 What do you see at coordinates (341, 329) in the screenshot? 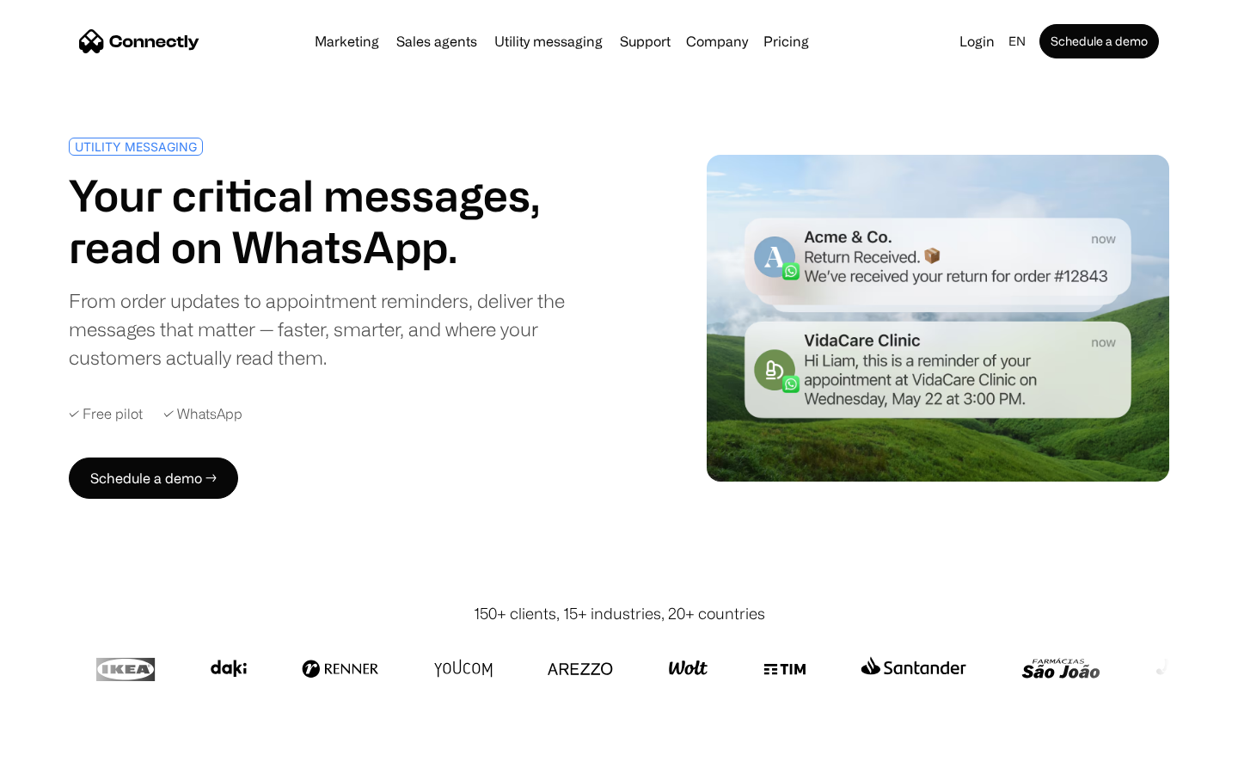
I see `div: From order updates to appointment reminders, deliver the messages that matter — faster, smarter, ...` at bounding box center [341, 329].